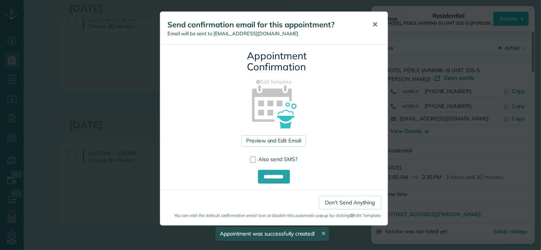  Describe the element at coordinates (274, 61) in the screenshot. I see `h3: Appointment Confirmation` at that location.